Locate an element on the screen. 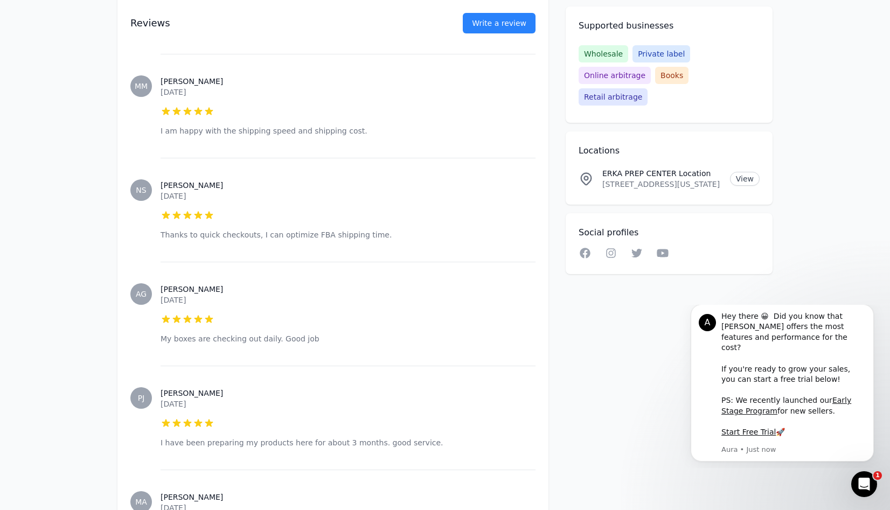  p: Message from Aura, sent Just now is located at coordinates (119, 145).